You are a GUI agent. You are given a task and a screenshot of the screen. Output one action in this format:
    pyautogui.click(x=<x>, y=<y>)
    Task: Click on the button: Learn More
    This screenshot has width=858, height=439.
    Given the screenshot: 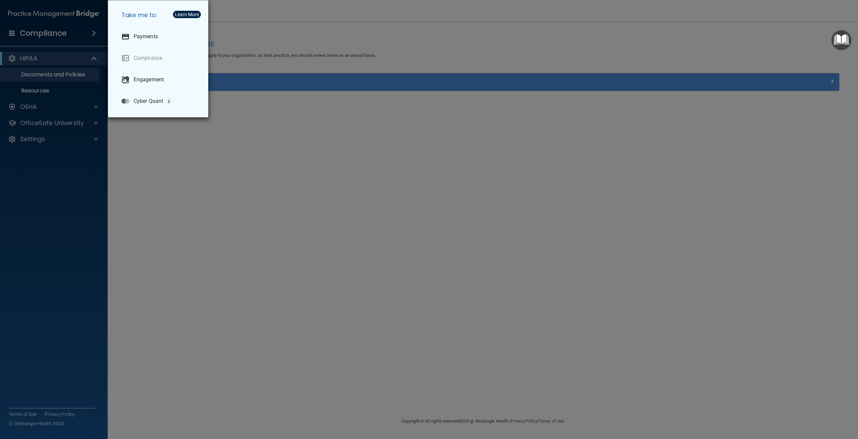 What is the action you would take?
    pyautogui.click(x=187, y=14)
    